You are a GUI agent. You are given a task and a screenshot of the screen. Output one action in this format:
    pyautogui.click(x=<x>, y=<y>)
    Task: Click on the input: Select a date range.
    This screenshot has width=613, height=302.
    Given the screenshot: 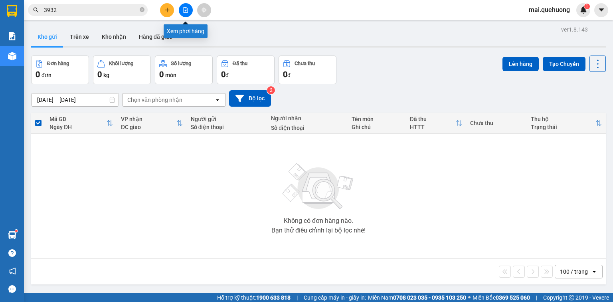 What is the action you would take?
    pyautogui.click(x=75, y=100)
    